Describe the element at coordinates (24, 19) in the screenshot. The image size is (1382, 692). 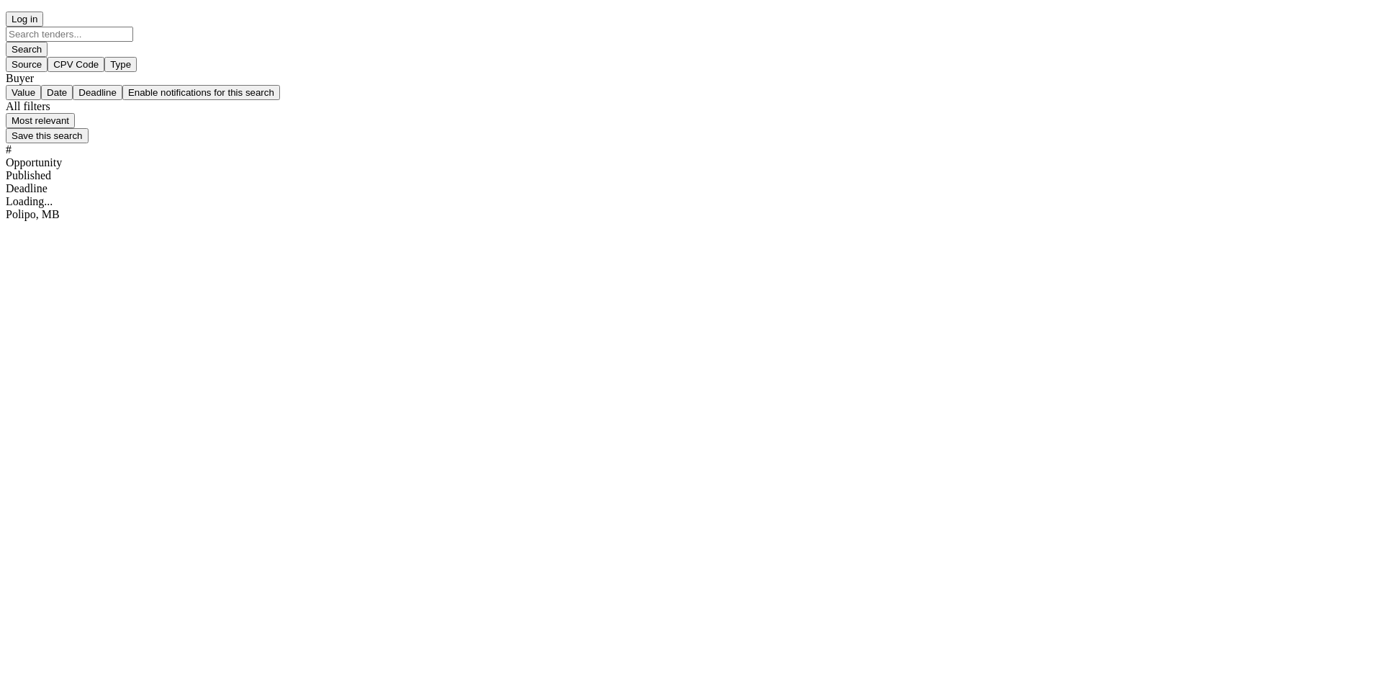
I see `span: Log in` at that location.